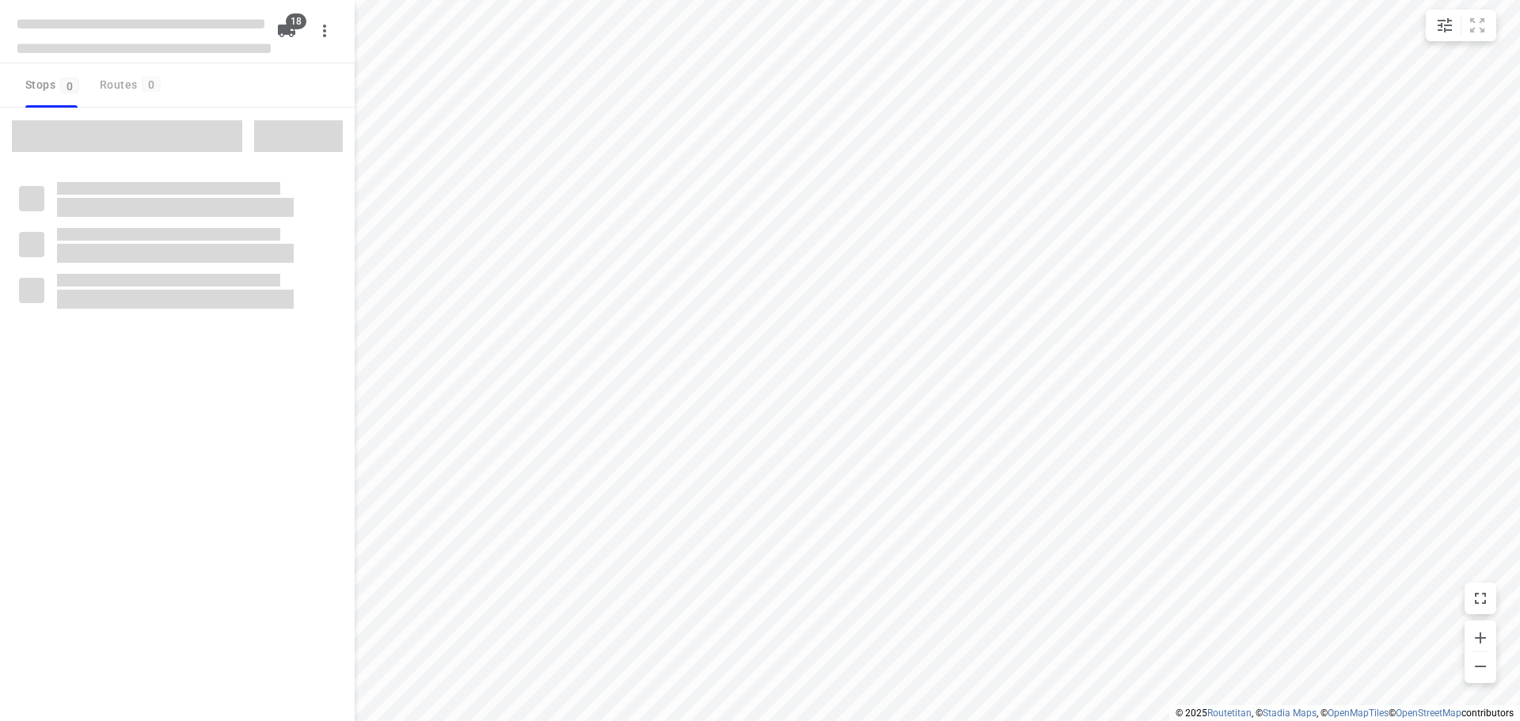 The height and width of the screenshot is (721, 1520). What do you see at coordinates (1428, 713) in the screenshot?
I see `a: OpenStreetMap` at bounding box center [1428, 713].